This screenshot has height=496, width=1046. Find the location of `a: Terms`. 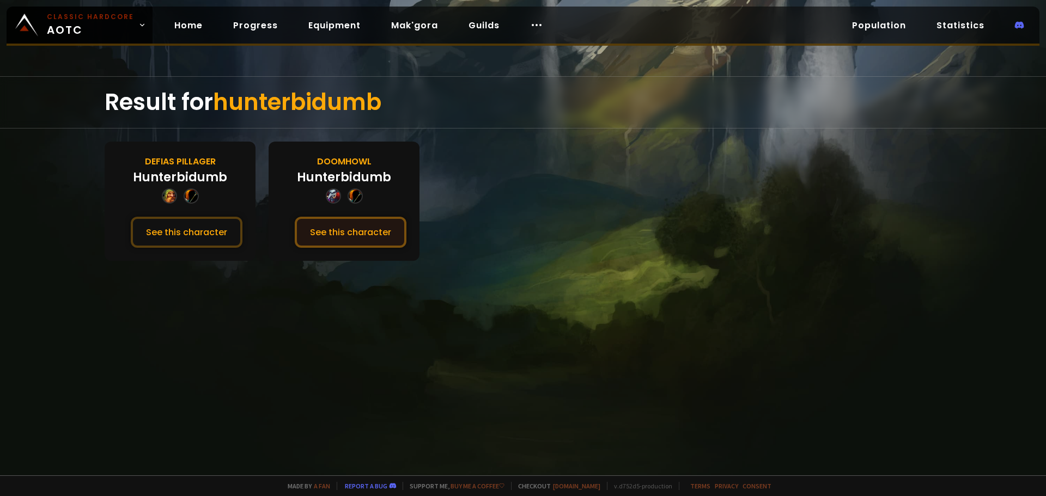

a: Terms is located at coordinates (700, 486).